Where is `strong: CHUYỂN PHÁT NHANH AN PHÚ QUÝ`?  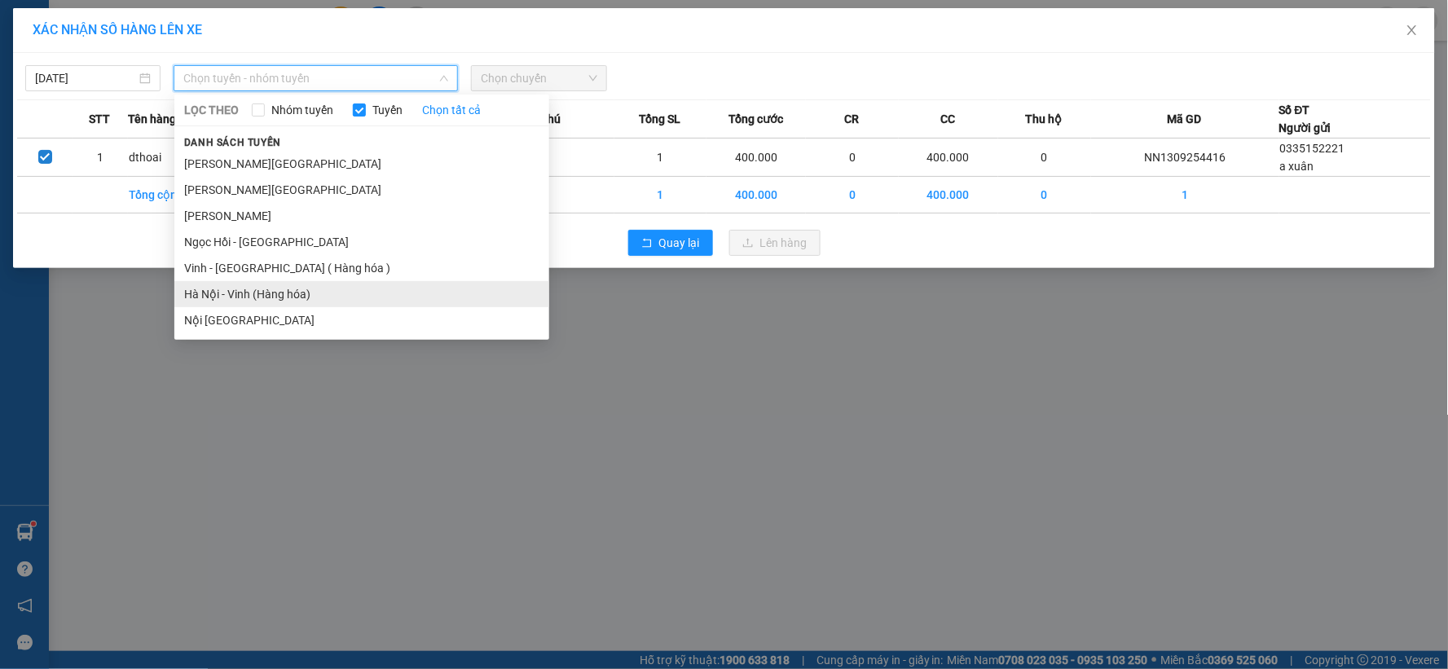 strong: CHUYỂN PHÁT NHANH AN PHÚ QUÝ is located at coordinates (90, 39).